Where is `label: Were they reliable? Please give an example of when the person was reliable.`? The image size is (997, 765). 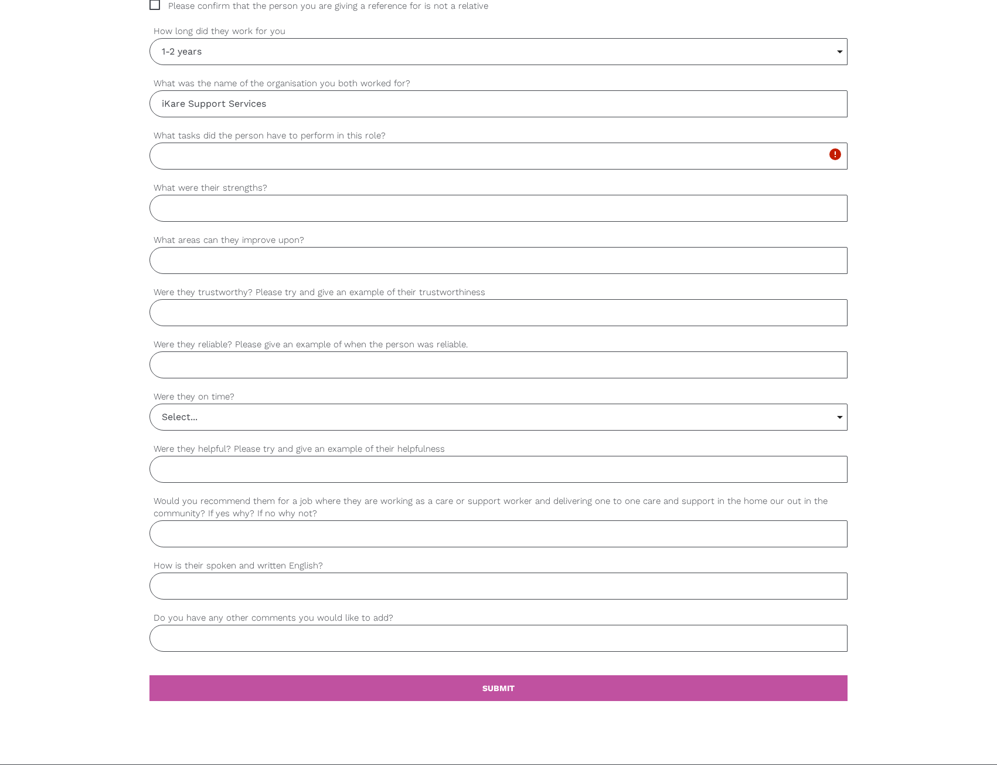
label: Were they reliable? Please give an example of when the person was reliable. is located at coordinates (498, 344).